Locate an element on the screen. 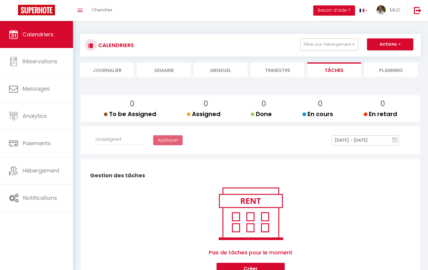  span: Réservations is located at coordinates (40, 61).